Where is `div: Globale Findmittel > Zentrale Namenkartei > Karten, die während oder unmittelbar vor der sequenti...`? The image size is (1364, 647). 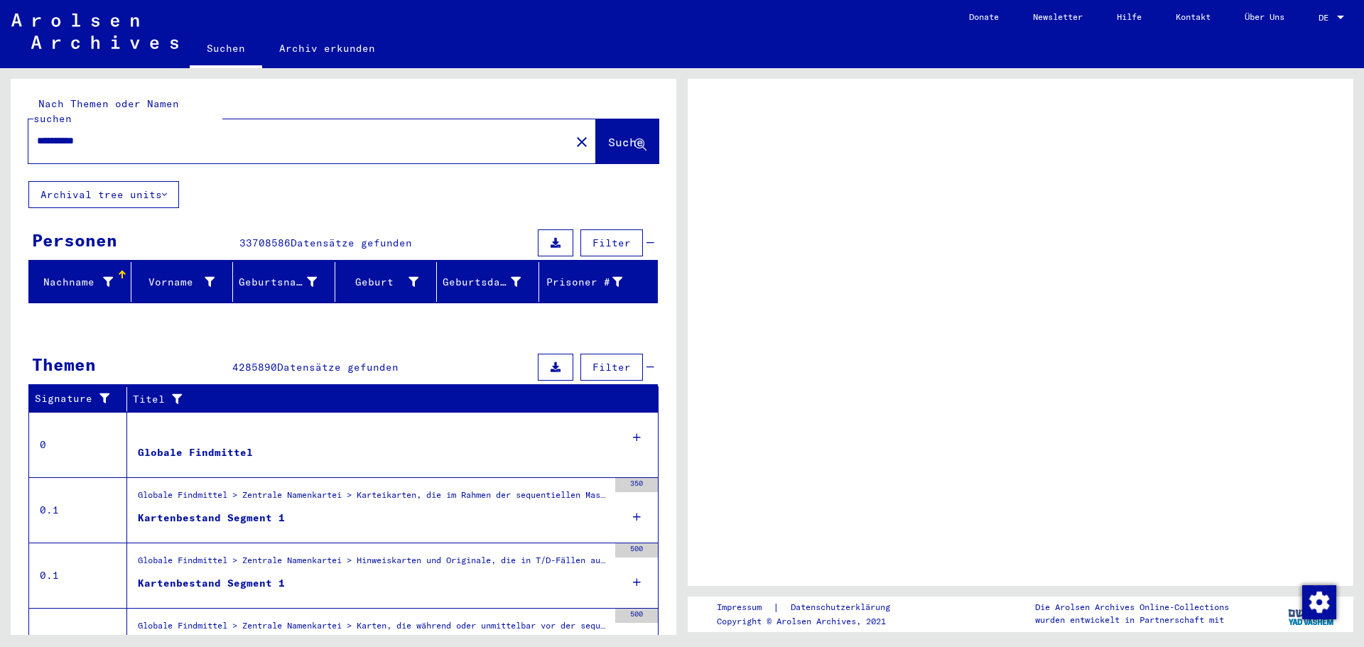 div: Globale Findmittel > Zentrale Namenkartei > Karten, die während oder unmittelbar vor der sequenti... is located at coordinates (373, 629).